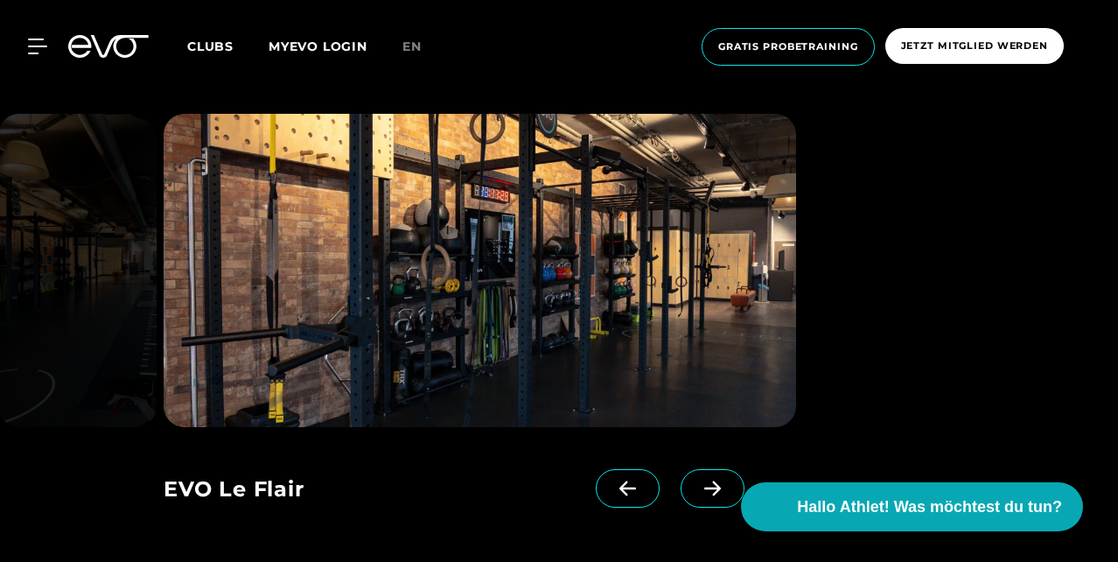 Image resolution: width=1118 pixels, height=562 pixels. Describe the element at coordinates (975, 46) in the screenshot. I see `span: Jetzt Mitglied werden` at that location.